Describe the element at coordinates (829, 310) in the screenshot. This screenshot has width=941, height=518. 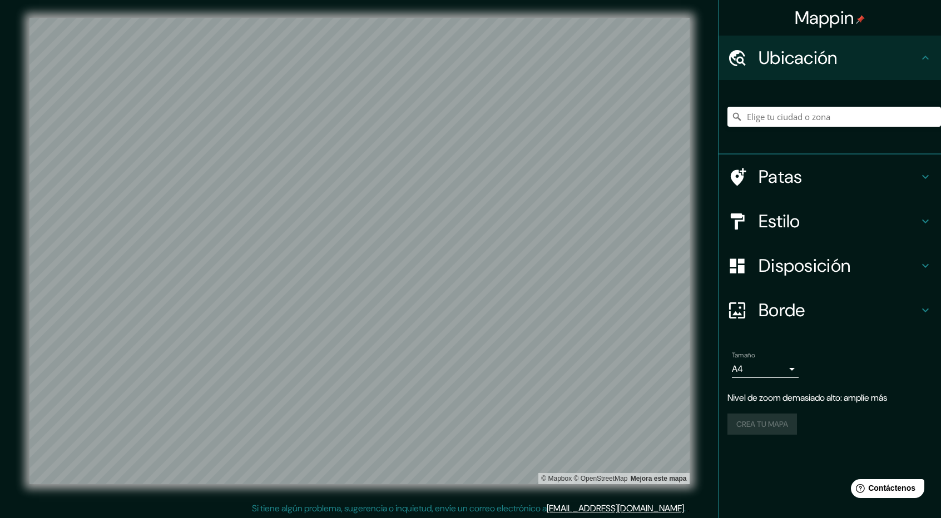
I see `div: Borde` at that location.